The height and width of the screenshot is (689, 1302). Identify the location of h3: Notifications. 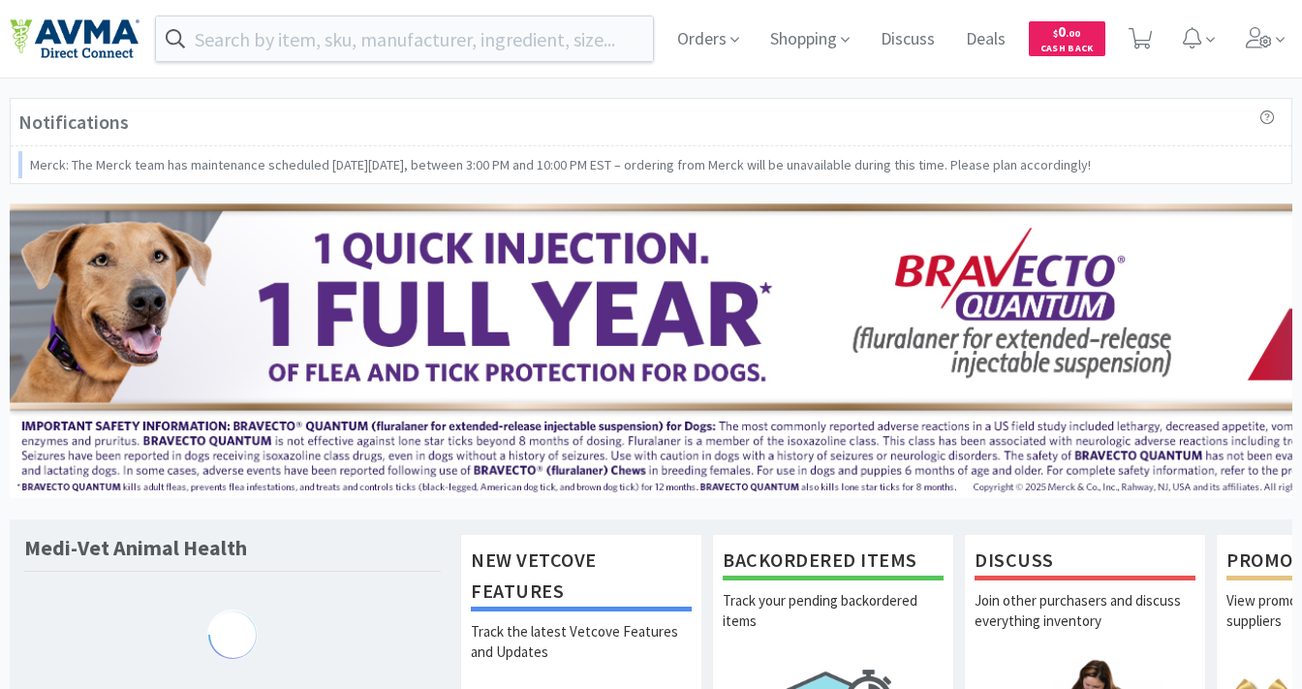
(74, 122).